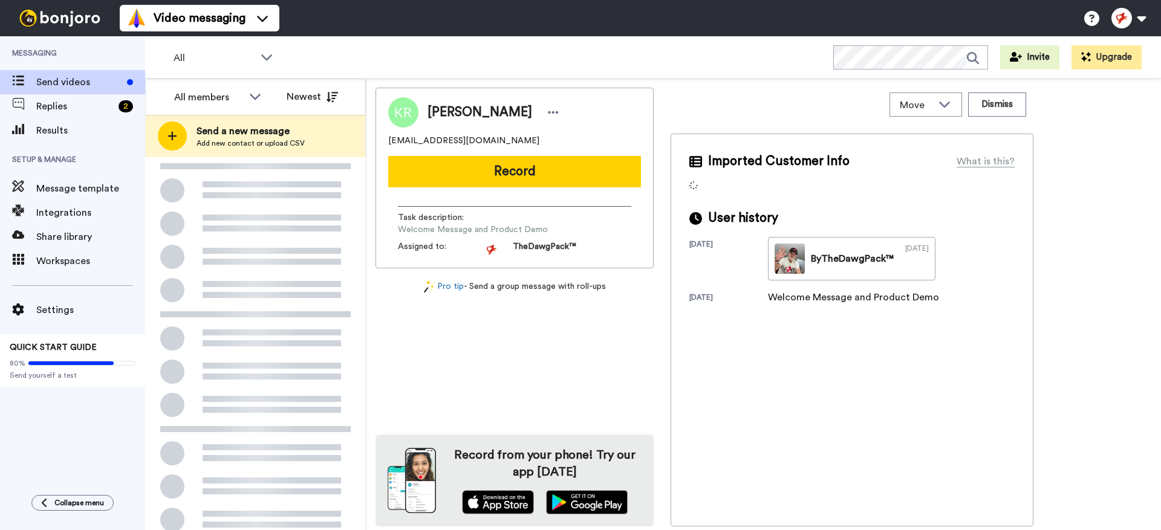 Image resolution: width=1161 pixels, height=530 pixels. What do you see at coordinates (853, 297) in the screenshot?
I see `div: Welcome Message and Product Demo` at bounding box center [853, 297].